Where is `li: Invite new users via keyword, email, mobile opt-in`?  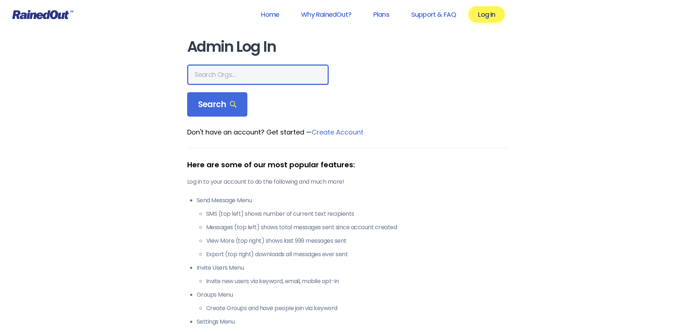
li: Invite new users via keyword, email, mobile opt-in is located at coordinates (357, 282).